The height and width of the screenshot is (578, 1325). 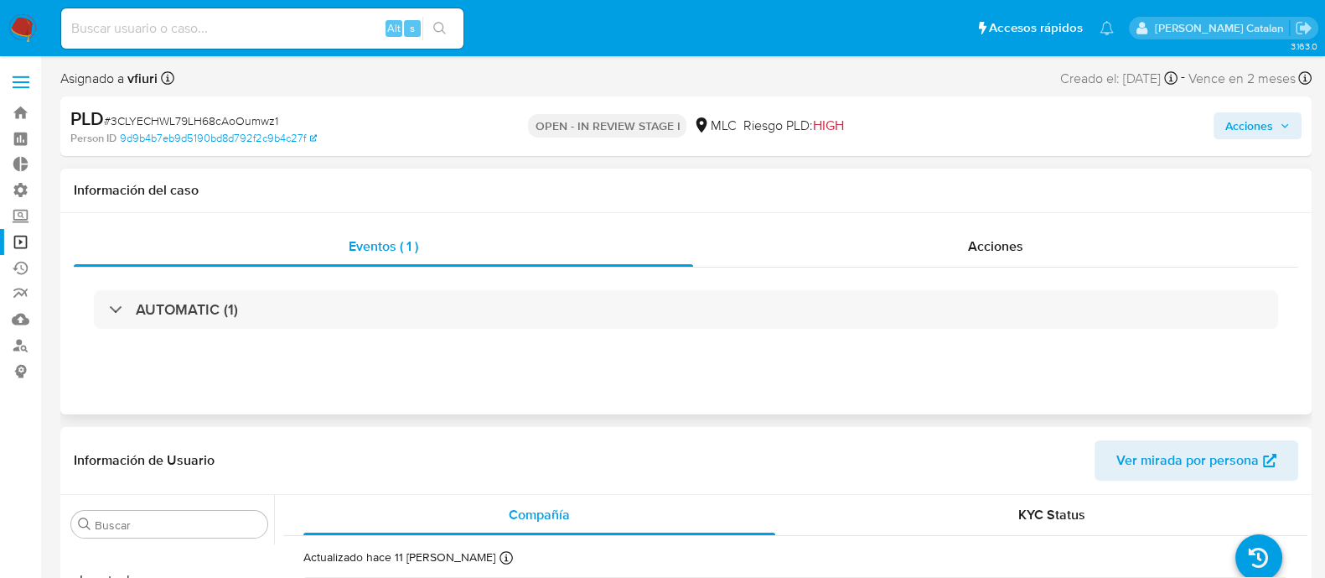 I want to click on h3: AUTOMATIC (1), so click(x=187, y=309).